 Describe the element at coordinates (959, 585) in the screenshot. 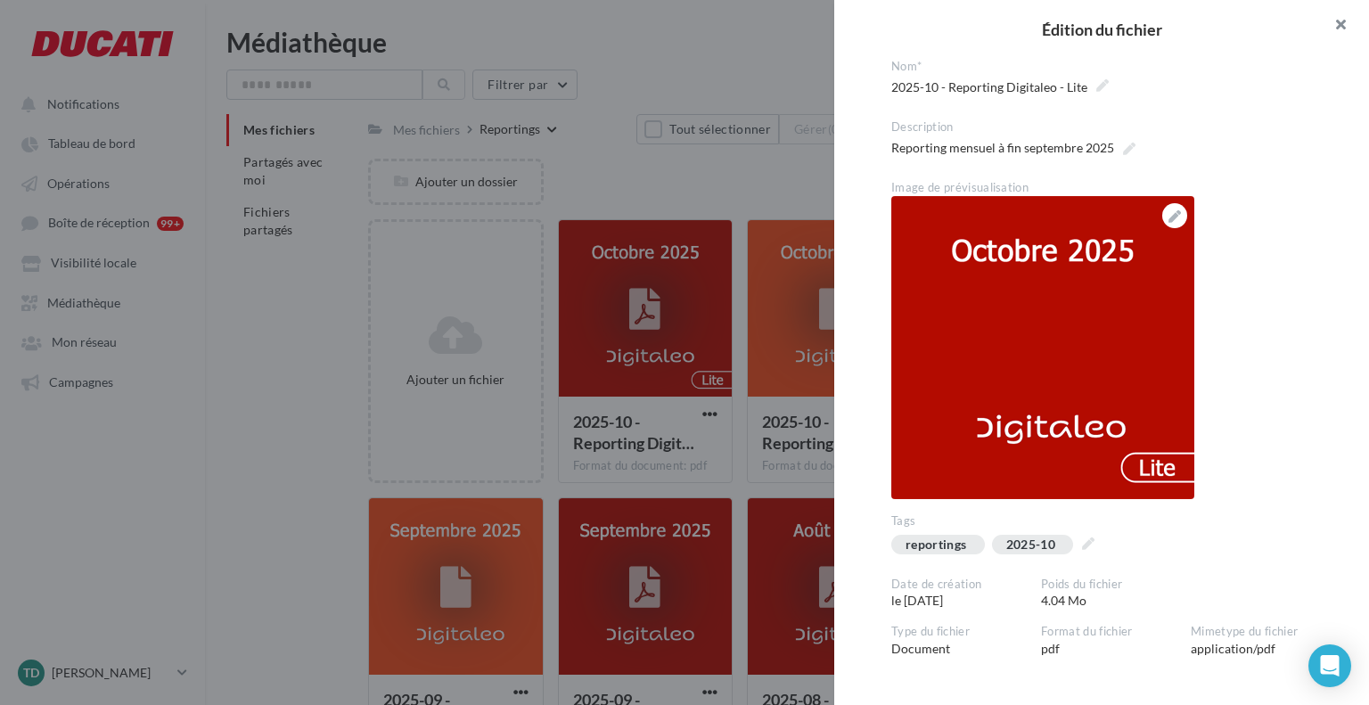

I see `div: Date de création` at that location.